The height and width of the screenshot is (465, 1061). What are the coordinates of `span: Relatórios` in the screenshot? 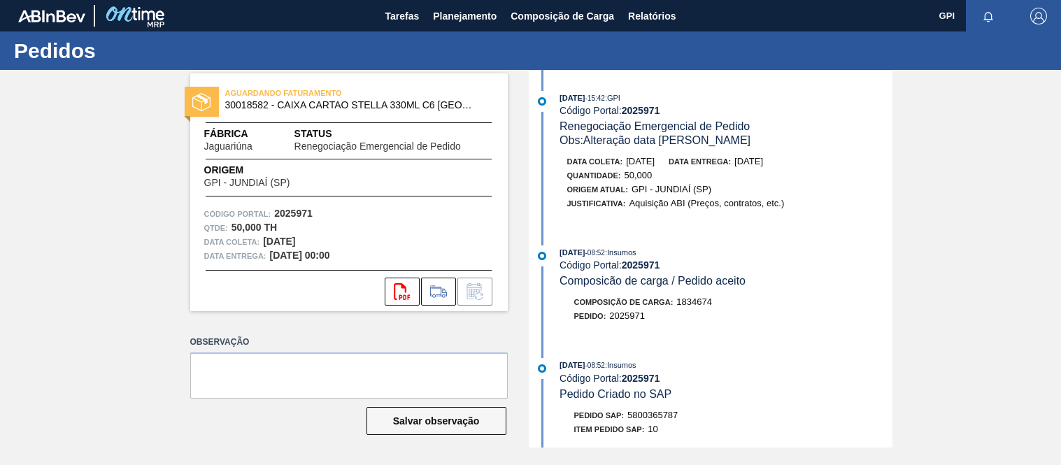 It's located at (652, 16).